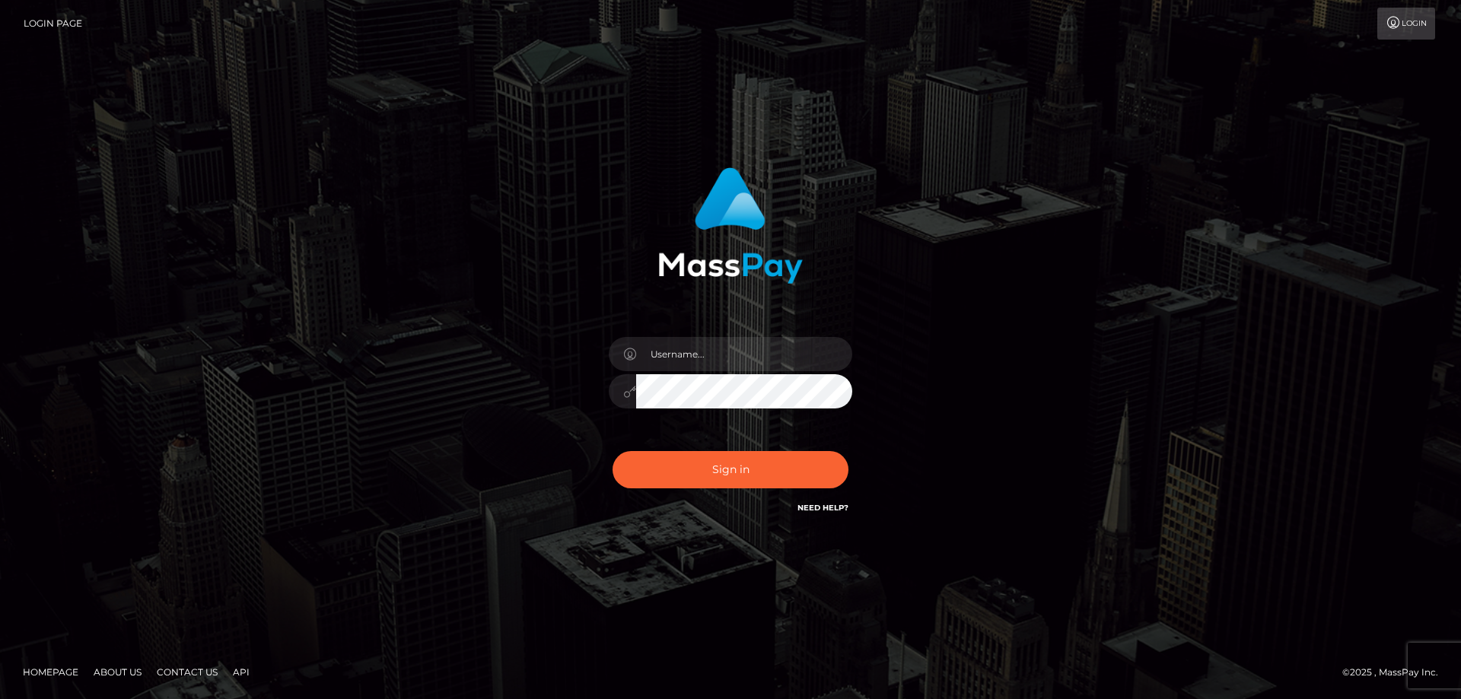  What do you see at coordinates (730, 225) in the screenshot?
I see `img: MassPay Login` at bounding box center [730, 225].